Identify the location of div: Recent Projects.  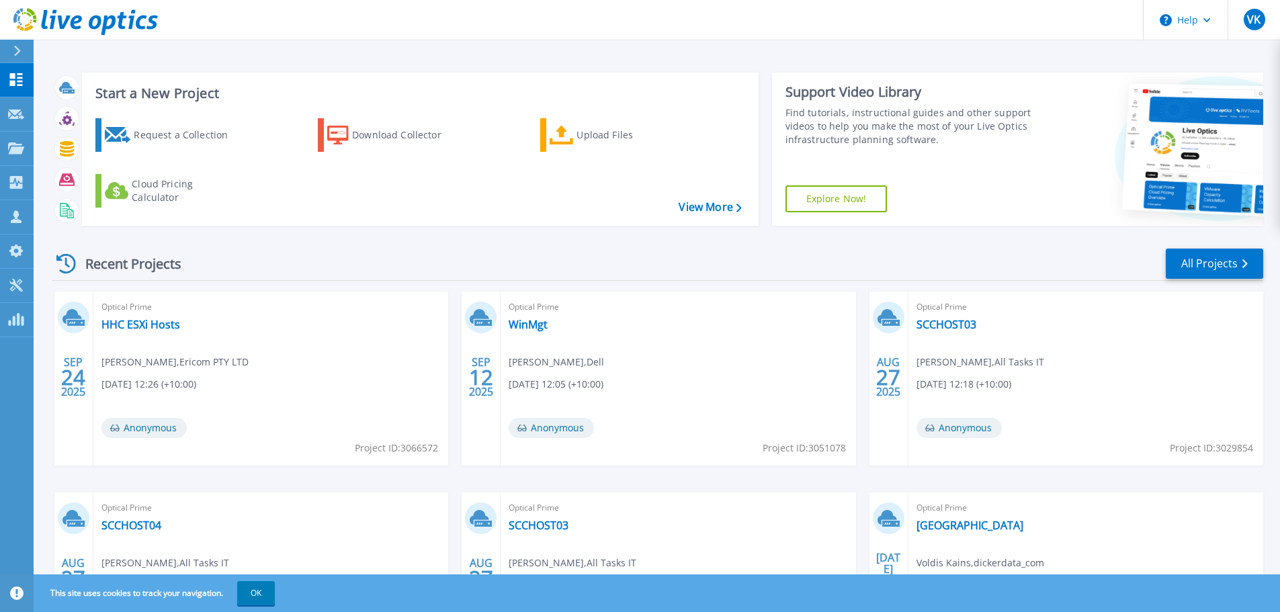
(126, 263).